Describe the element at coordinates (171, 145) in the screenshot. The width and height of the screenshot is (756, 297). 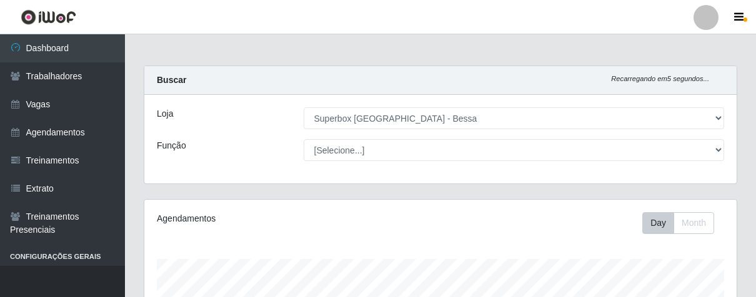
I see `label: Função` at that location.